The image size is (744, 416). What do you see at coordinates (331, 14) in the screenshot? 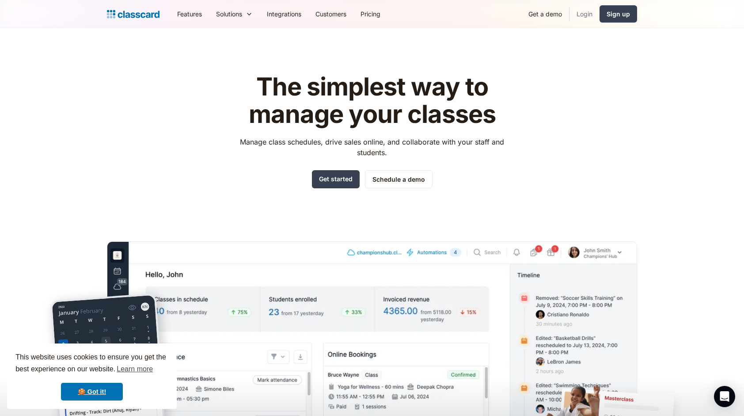
I see `a: Customers` at bounding box center [331, 14].